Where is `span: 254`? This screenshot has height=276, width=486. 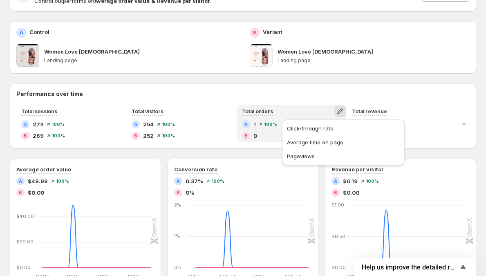
span: 254 is located at coordinates (148, 124).